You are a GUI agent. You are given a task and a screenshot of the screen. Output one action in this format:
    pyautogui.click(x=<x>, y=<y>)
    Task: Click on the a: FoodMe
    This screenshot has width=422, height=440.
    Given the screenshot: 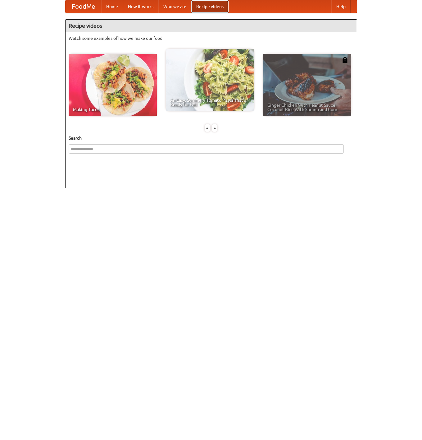 What is the action you would take?
    pyautogui.click(x=83, y=7)
    